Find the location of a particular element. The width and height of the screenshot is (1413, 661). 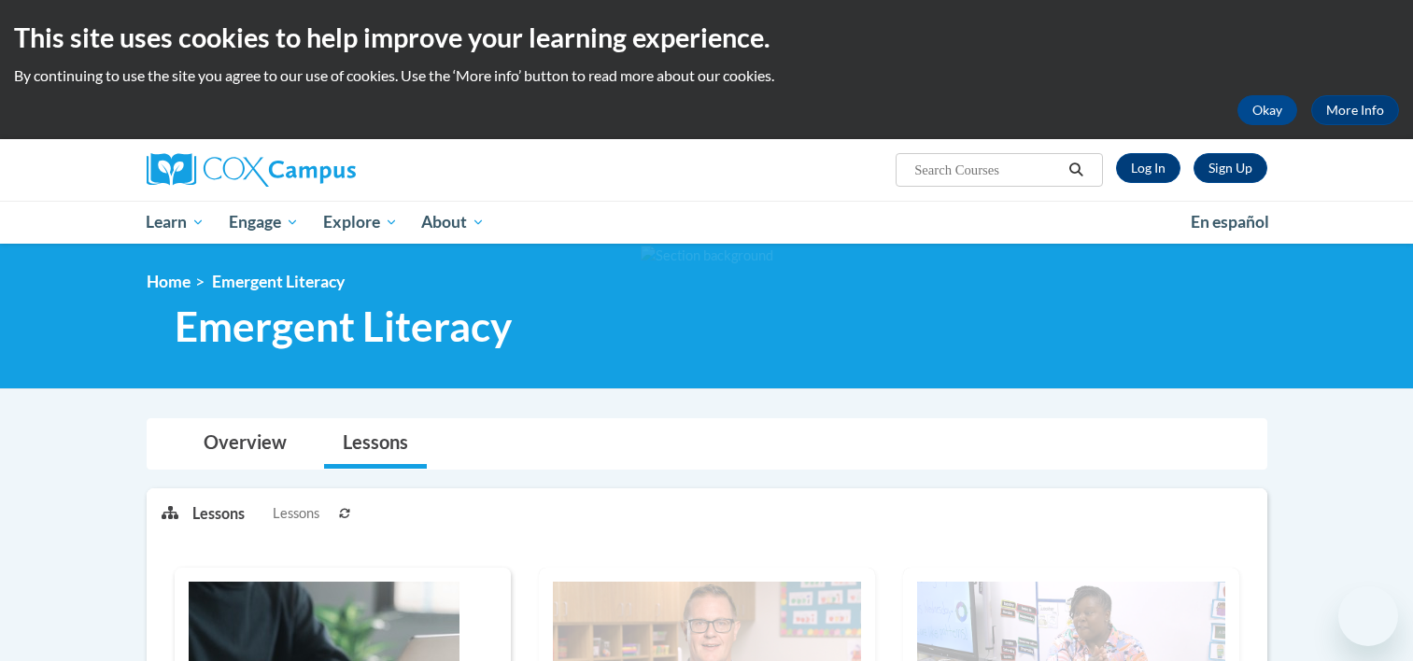

p: By continuing to use the site you agree to our use of cookies. Use the ‘More info’ button to read... is located at coordinates (706, 76).